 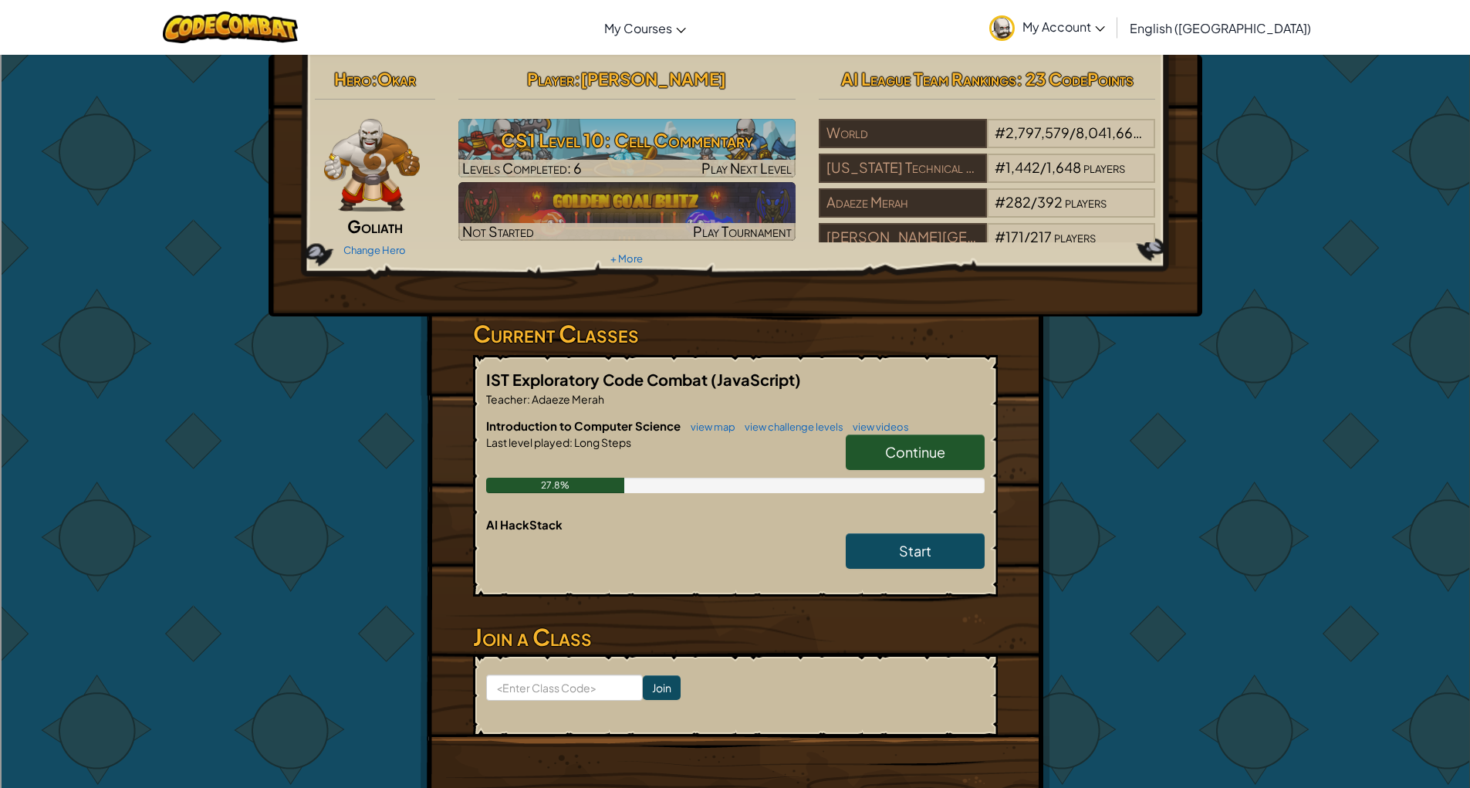 What do you see at coordinates (735, 69) in the screenshot?
I see `div: Options` at bounding box center [735, 69].